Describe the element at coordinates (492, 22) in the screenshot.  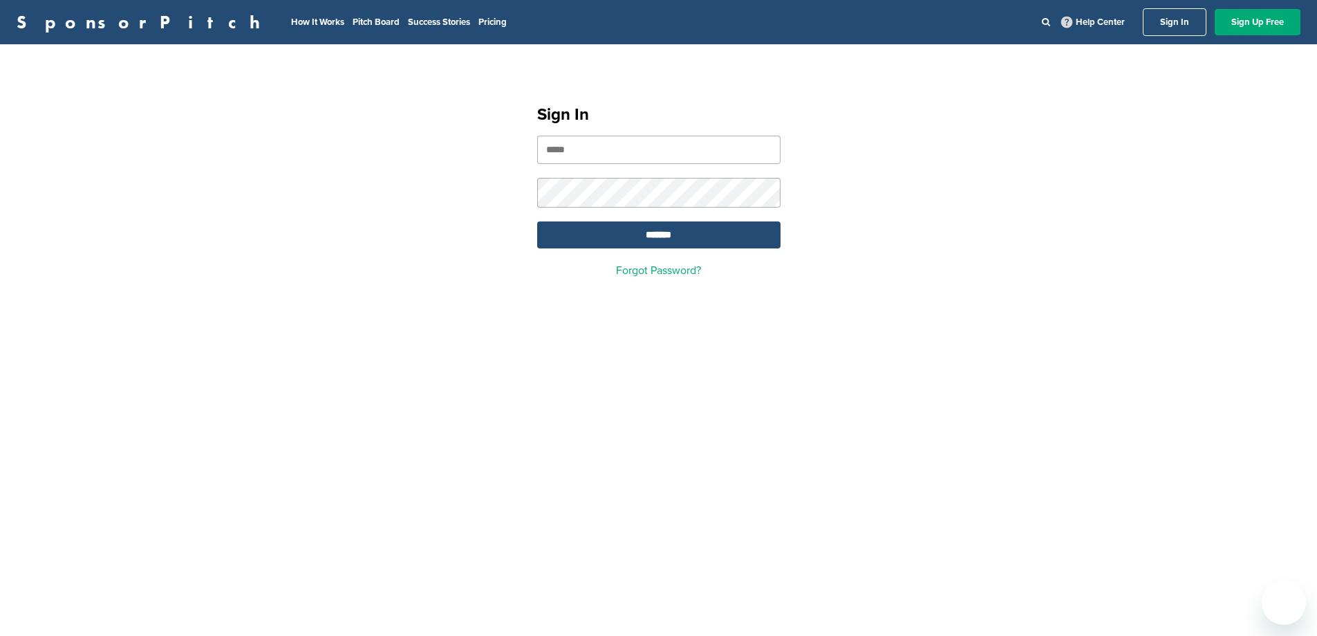
I see `a: Pricing` at that location.